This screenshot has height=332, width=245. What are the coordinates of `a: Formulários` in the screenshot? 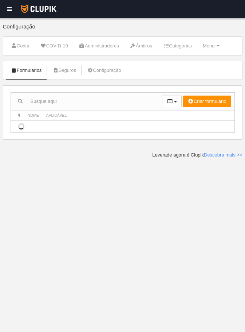 It's located at (26, 70).